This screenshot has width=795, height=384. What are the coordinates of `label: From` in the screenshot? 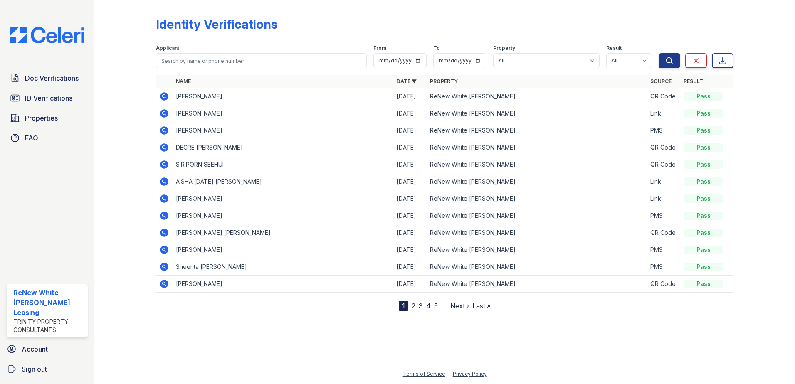 It's located at (379, 48).